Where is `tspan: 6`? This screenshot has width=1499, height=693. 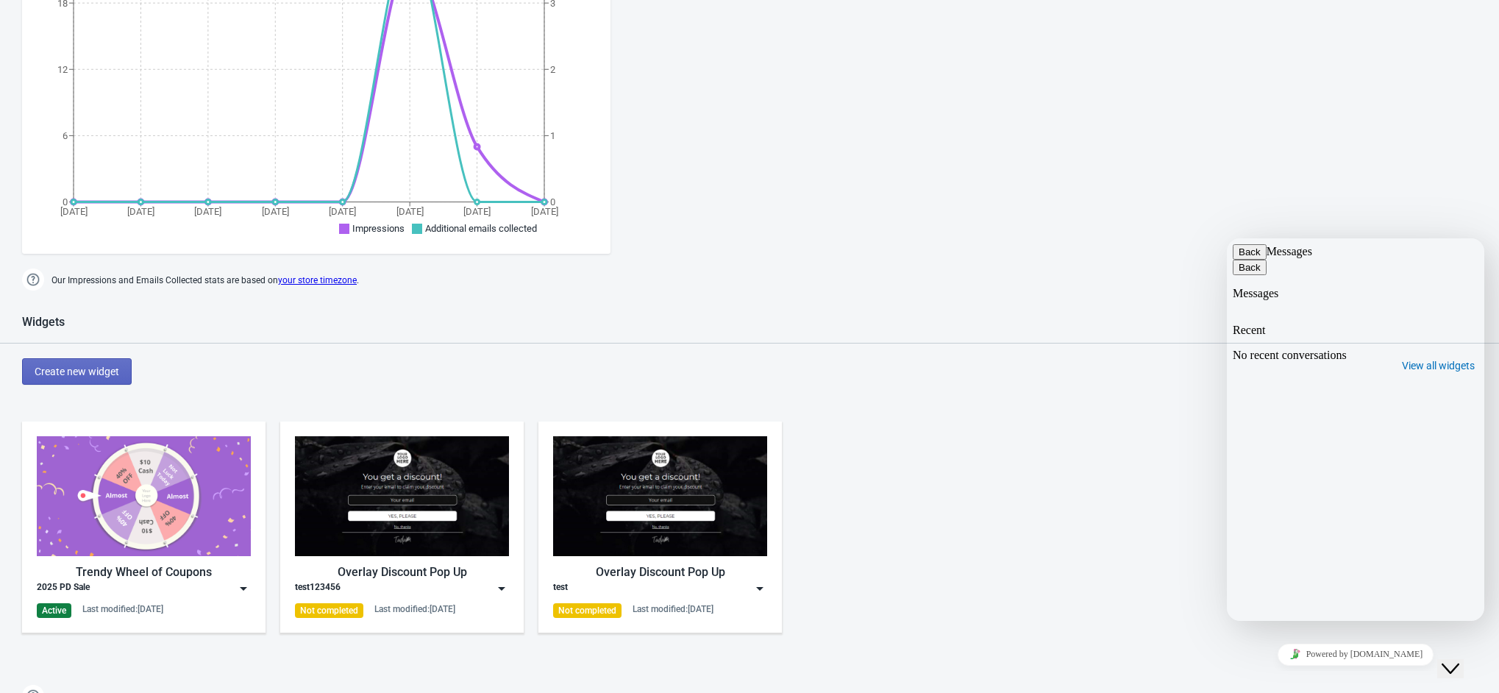
tspan: 6 is located at coordinates (65, 135).